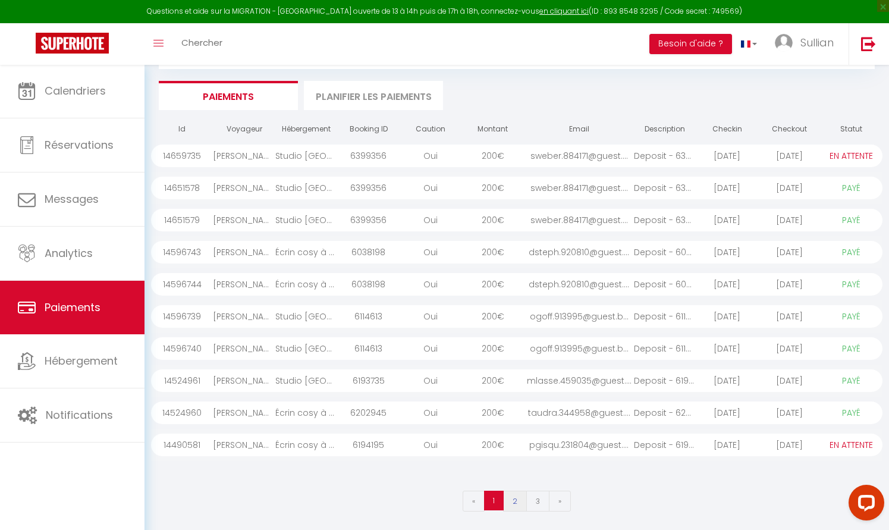 The height and width of the screenshot is (530, 889). I want to click on th: Voyageur, so click(244, 129).